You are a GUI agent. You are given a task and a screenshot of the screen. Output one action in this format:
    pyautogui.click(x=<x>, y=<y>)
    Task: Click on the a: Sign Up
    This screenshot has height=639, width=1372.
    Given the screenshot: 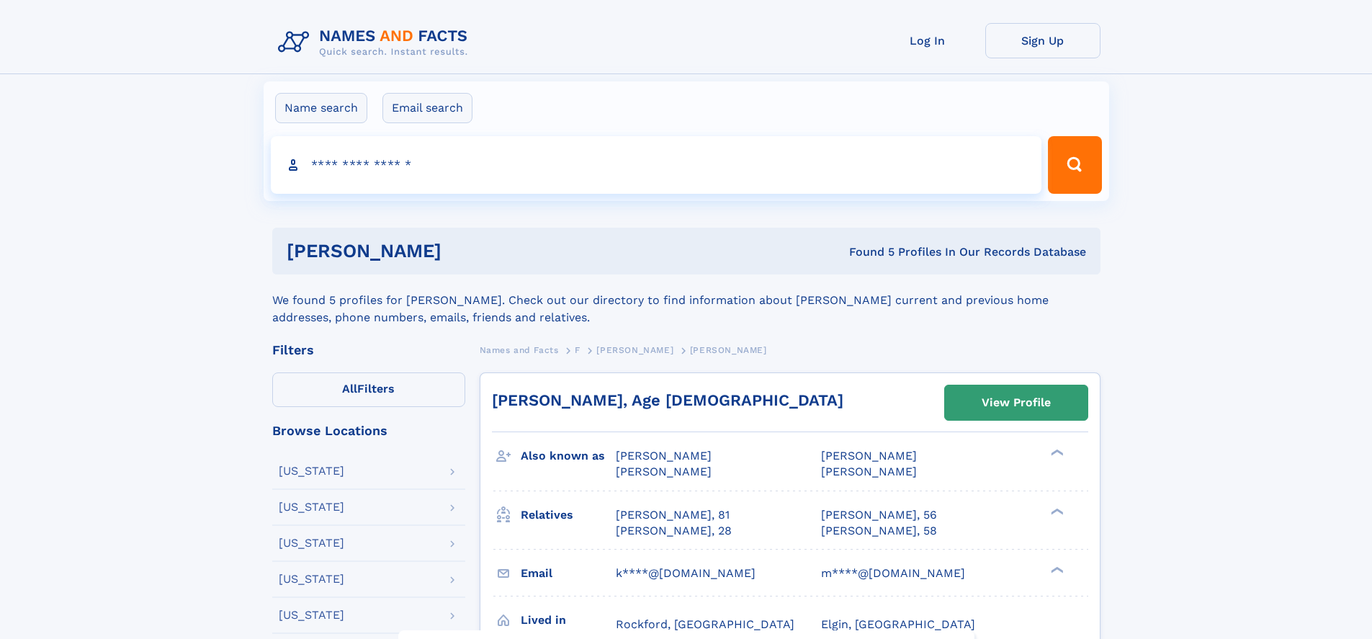 What is the action you would take?
    pyautogui.click(x=1043, y=40)
    